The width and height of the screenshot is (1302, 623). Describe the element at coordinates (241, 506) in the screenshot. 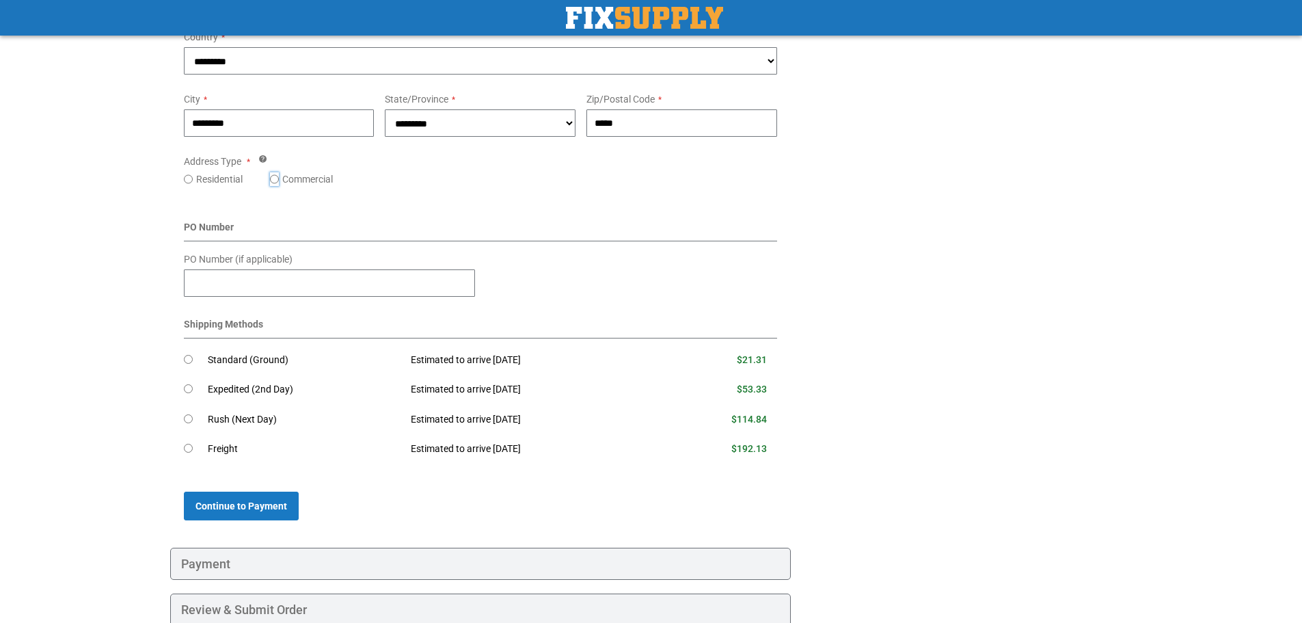

I see `button: Continue to Payment` at that location.